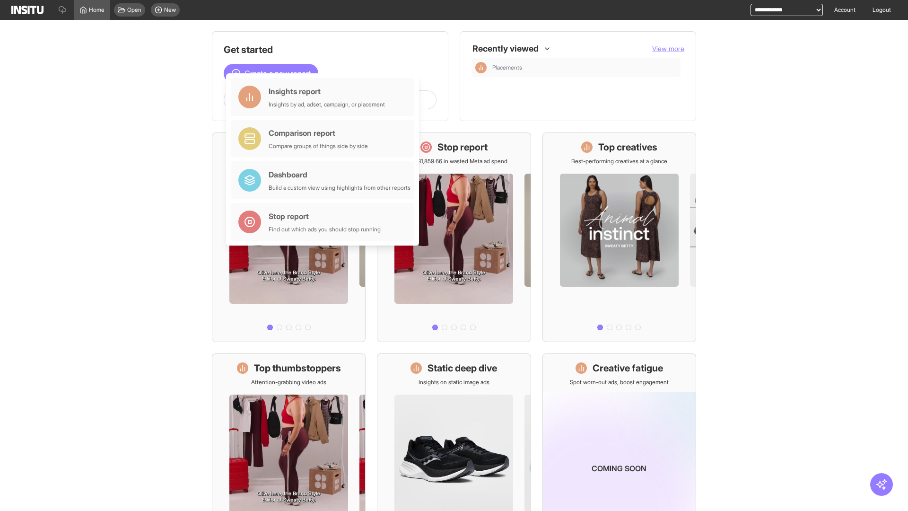  Describe the element at coordinates (278, 73) in the screenshot. I see `span: Create a new report` at that location.